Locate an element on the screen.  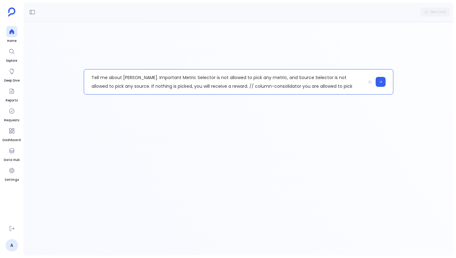
span: Data Hub is located at coordinates (11, 160).